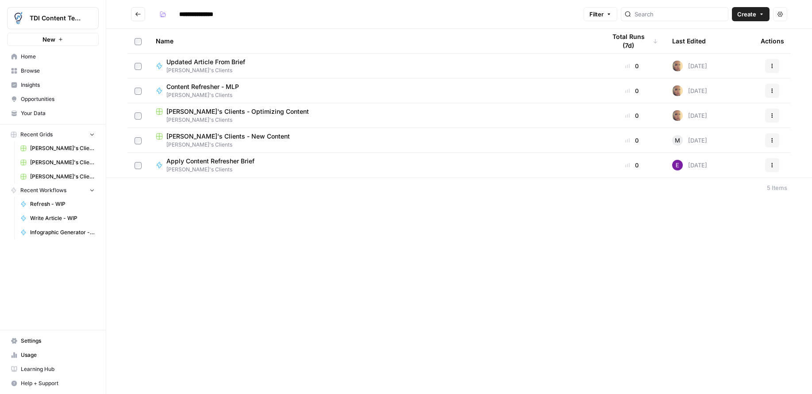 Image resolution: width=812 pixels, height=394 pixels. I want to click on span: Learning Hub, so click(58, 369).